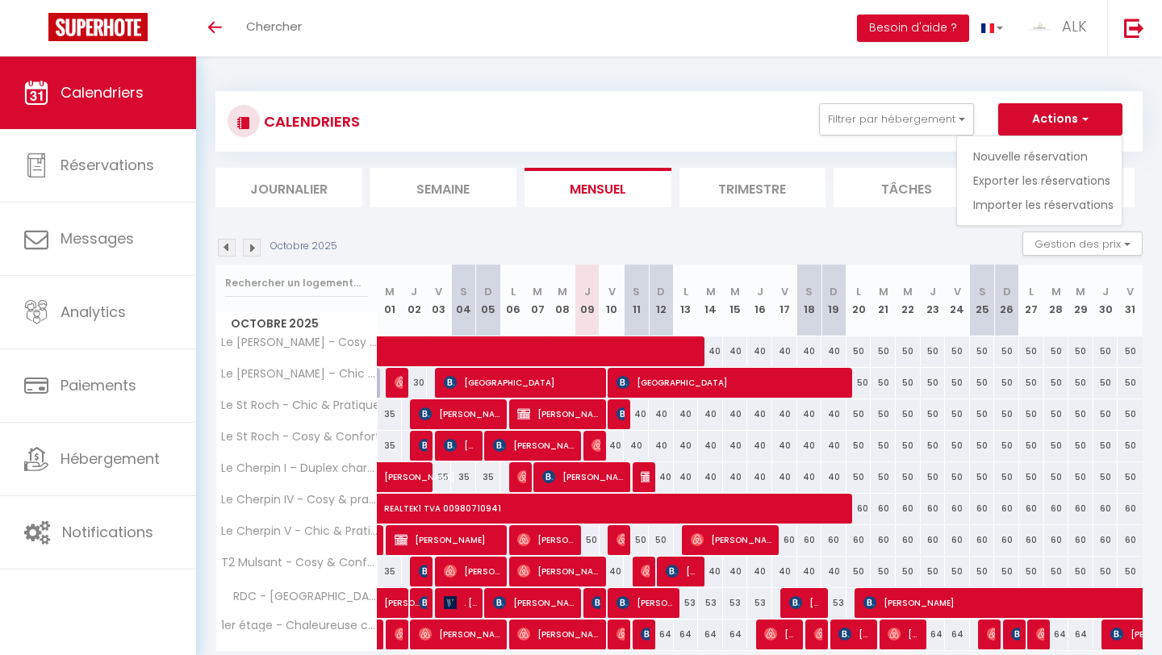 Image resolution: width=1162 pixels, height=655 pixels. I want to click on th: 08, so click(562, 300).